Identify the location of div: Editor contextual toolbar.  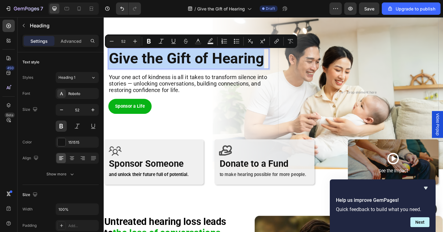
(201, 41).